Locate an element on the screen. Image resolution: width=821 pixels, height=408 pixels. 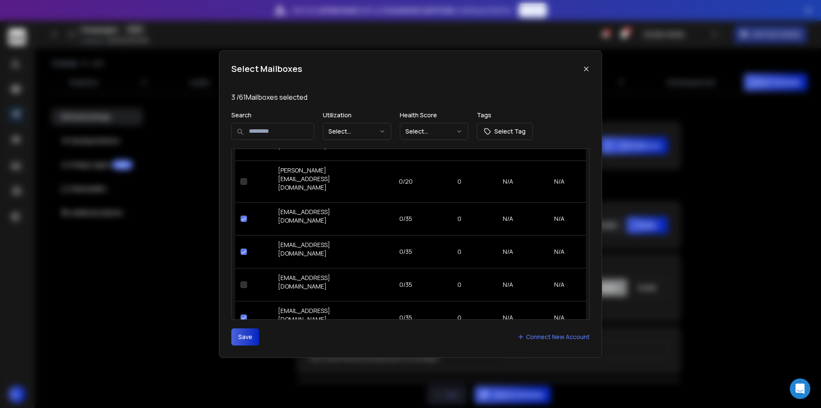
p: Health Score is located at coordinates (434, 115).